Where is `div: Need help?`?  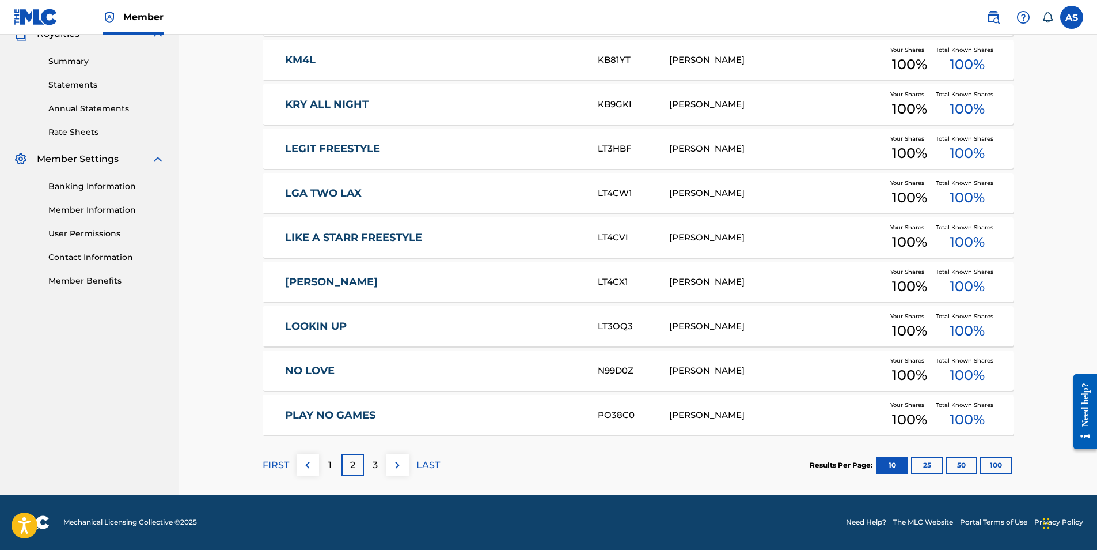
div: Need help? is located at coordinates (20, 39).